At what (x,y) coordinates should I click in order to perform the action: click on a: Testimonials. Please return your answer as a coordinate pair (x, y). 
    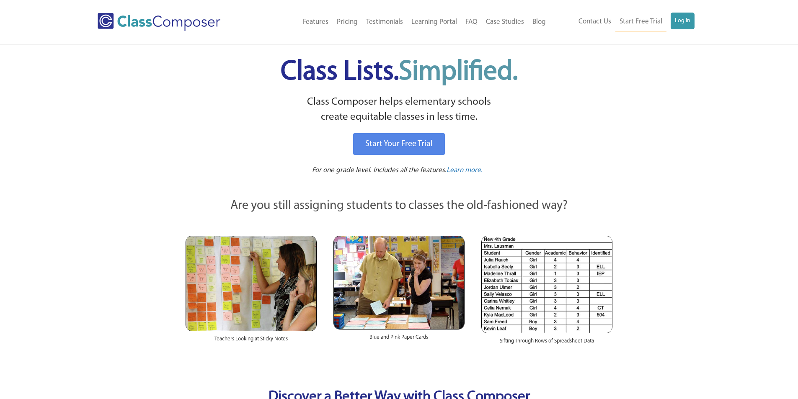
    Looking at the image, I should click on (385, 22).